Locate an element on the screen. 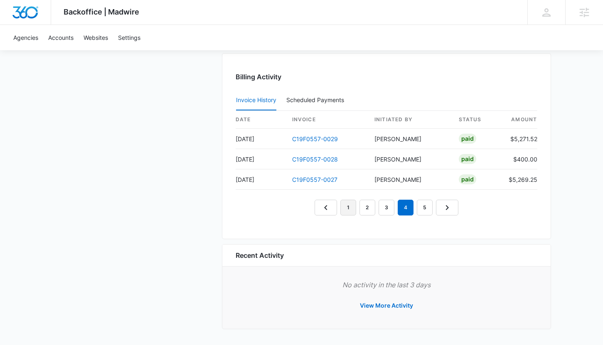 The image size is (603, 345). button: View More Activity is located at coordinates (387, 306).